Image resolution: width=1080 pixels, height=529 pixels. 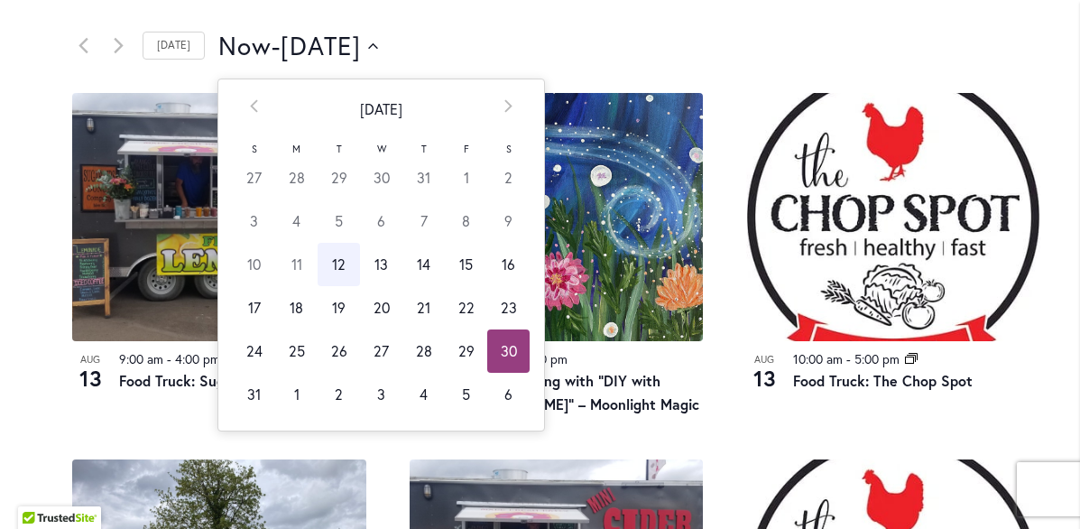 What do you see at coordinates (466, 308) in the screenshot?
I see `td: 22` at bounding box center [466, 308].